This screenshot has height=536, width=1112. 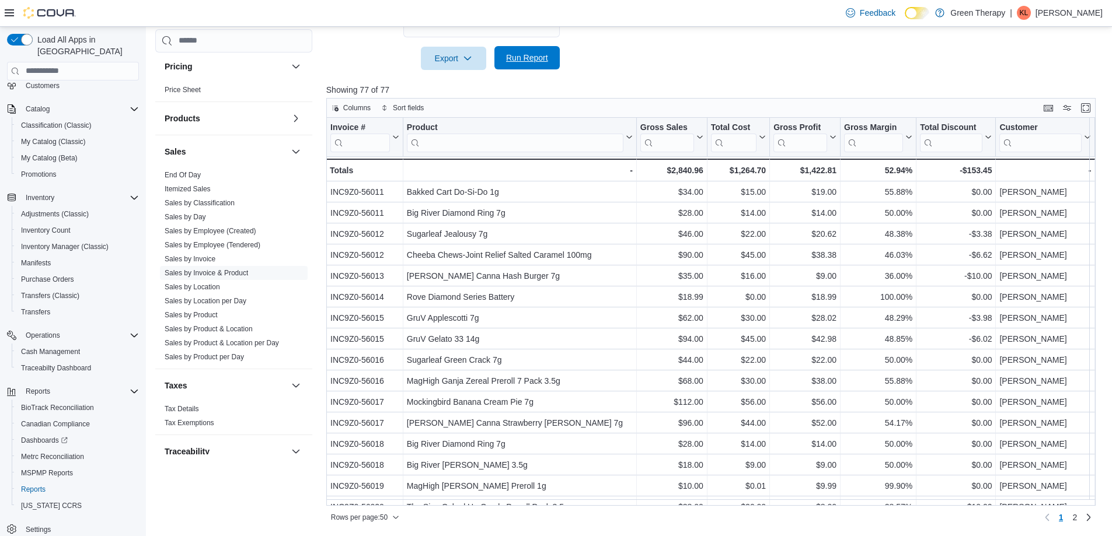 I want to click on span: Washington CCRS, so click(x=78, y=506).